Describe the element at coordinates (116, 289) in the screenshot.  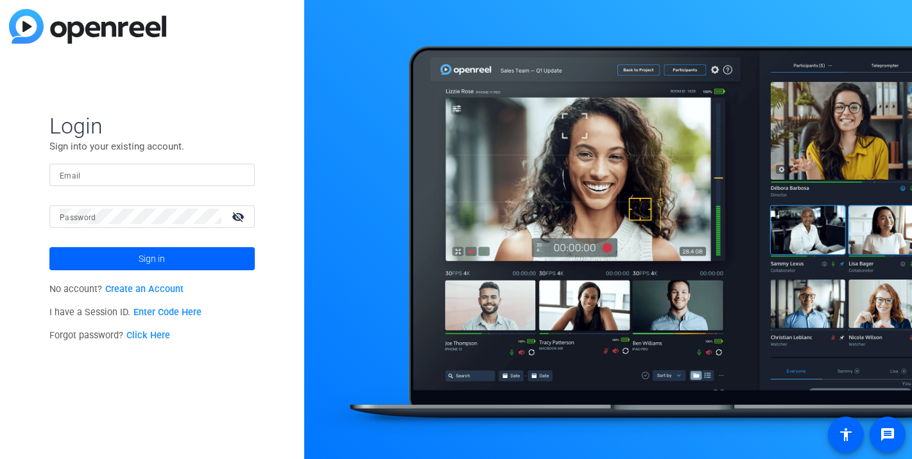
I see `span: No account?` at that location.